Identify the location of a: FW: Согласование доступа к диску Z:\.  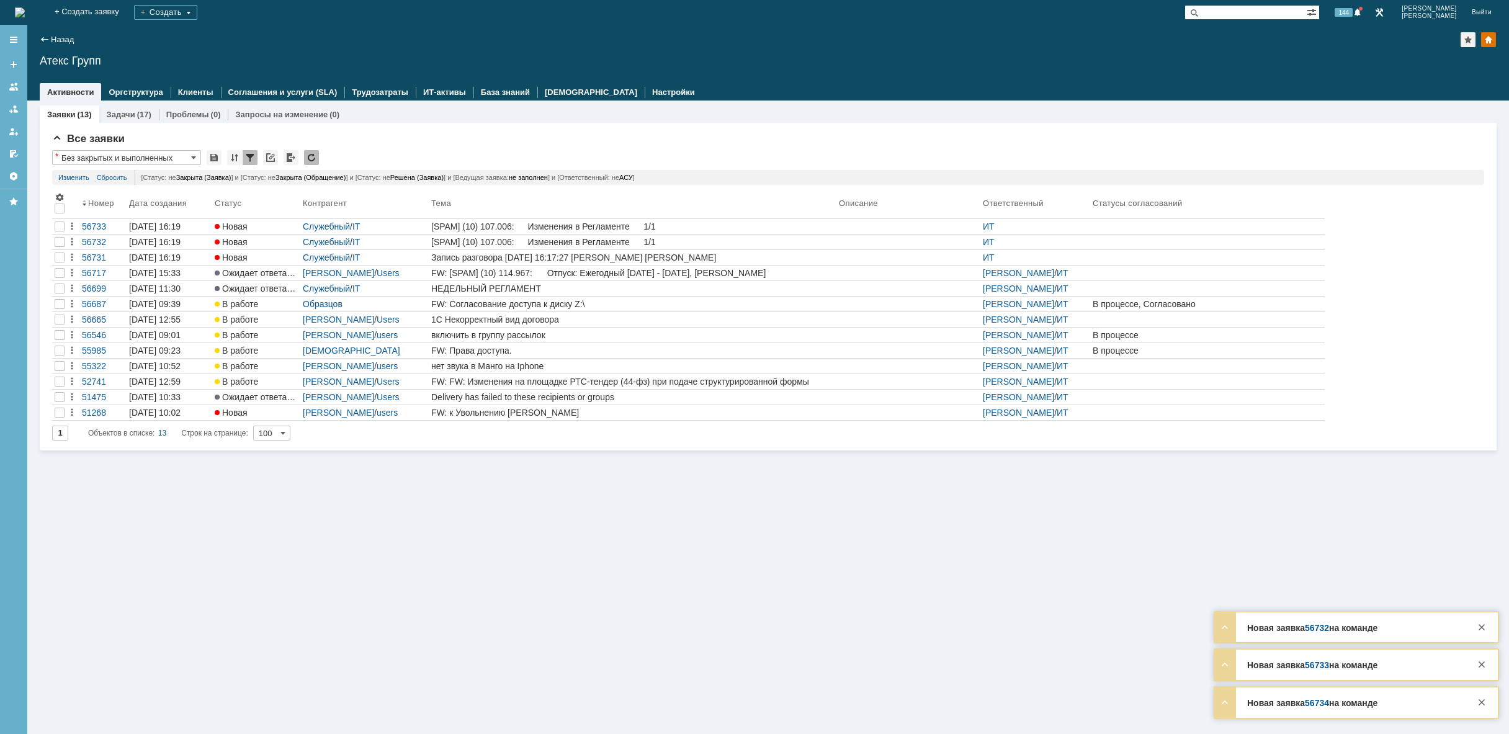
(632, 304).